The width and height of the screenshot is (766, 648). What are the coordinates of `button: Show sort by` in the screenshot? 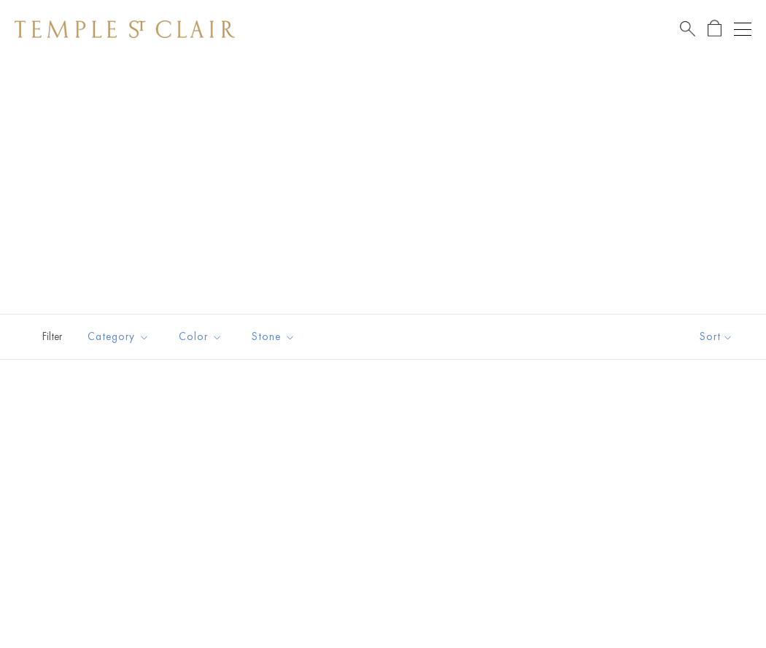 It's located at (717, 336).